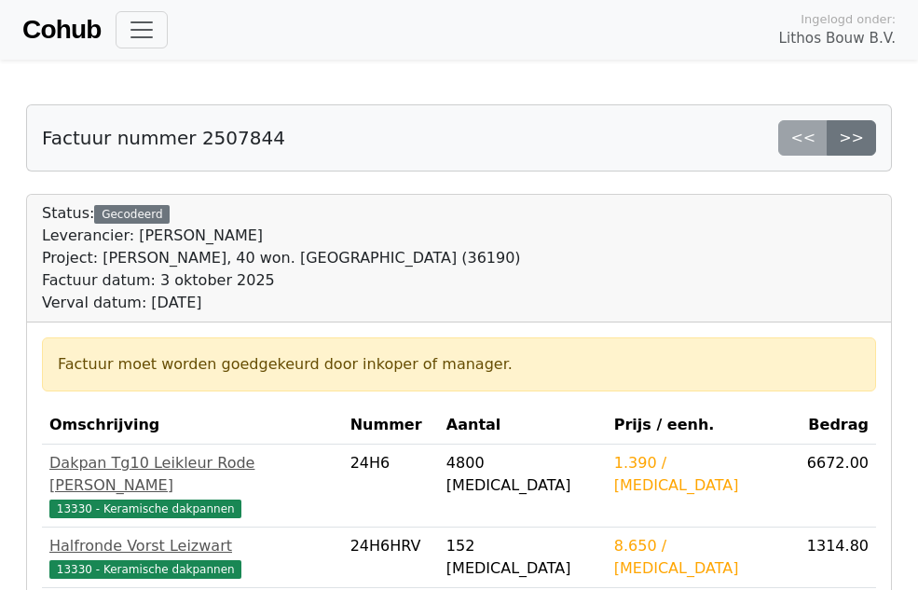 This screenshot has width=918, height=590. I want to click on td: 24H6, so click(390, 486).